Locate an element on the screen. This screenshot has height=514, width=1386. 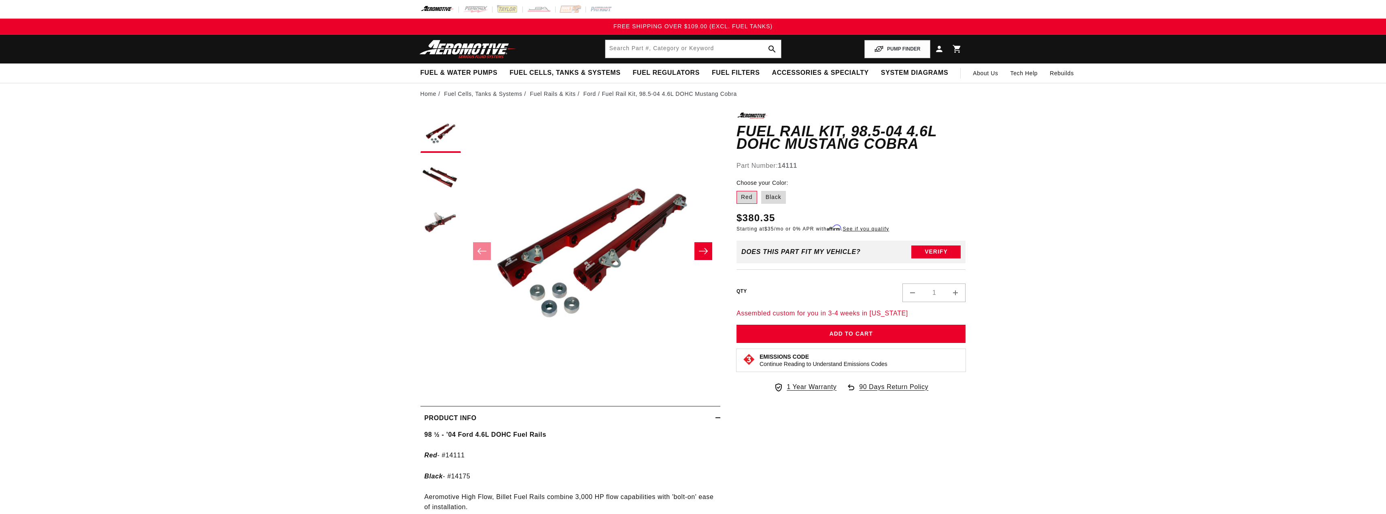
a: 90 Days Return Policy is located at coordinates (887, 391).